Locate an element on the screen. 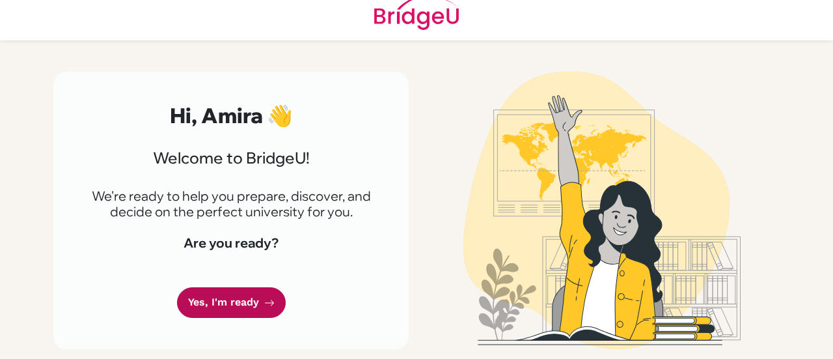 The image size is (833, 359). p: We're ready to help you prepare, discover, and decide on the perfect university for you. is located at coordinates (231, 204).